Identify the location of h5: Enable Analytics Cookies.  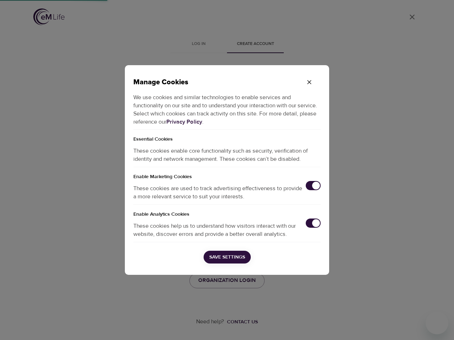
(227, 212).